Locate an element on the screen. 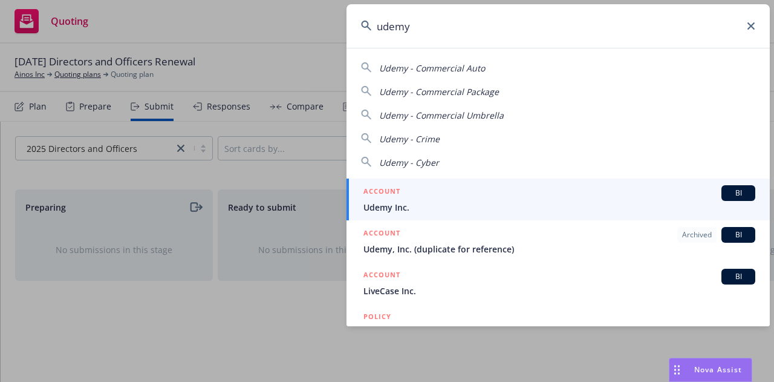 The image size is (774, 382). span: Udemy, Inc. (duplicate for reference) is located at coordinates (559, 249).